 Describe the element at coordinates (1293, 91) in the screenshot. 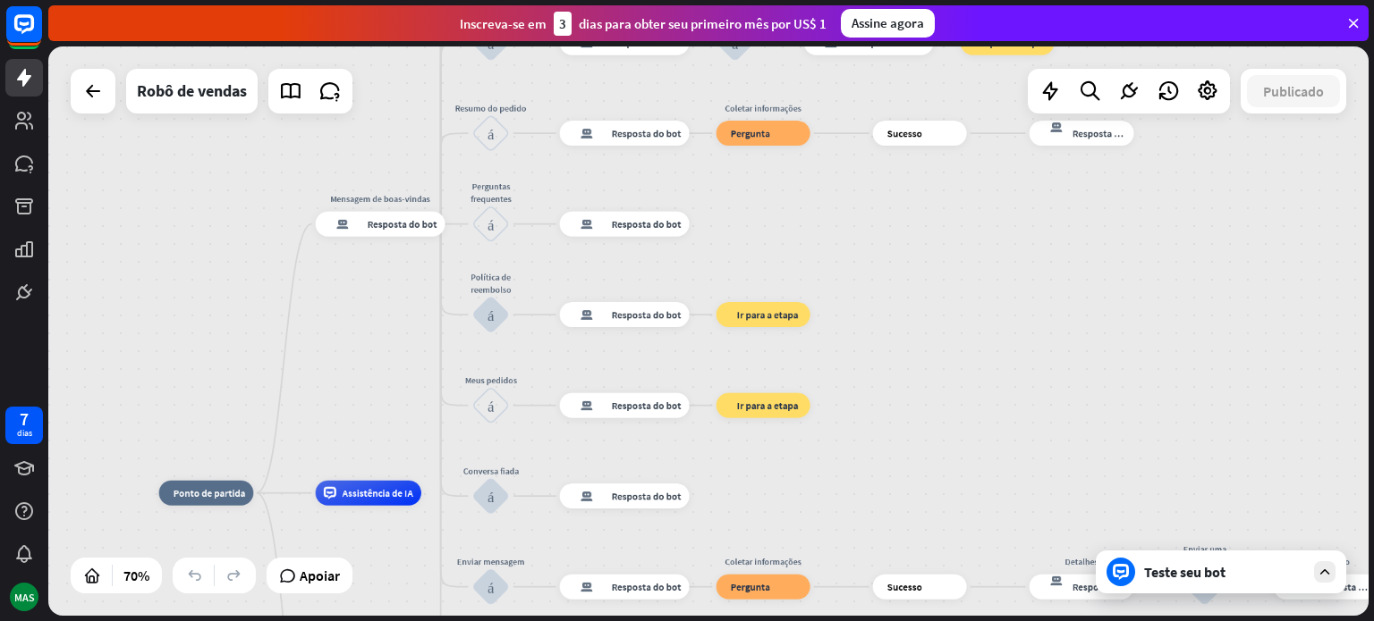

I see `font: Publicado` at that location.